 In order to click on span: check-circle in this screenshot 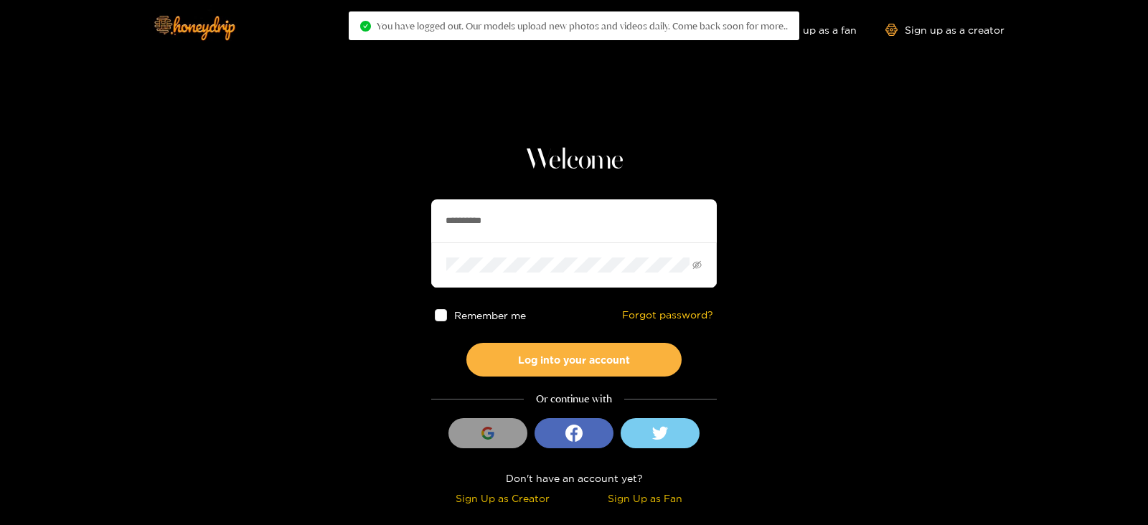, I will do `click(365, 26)`.